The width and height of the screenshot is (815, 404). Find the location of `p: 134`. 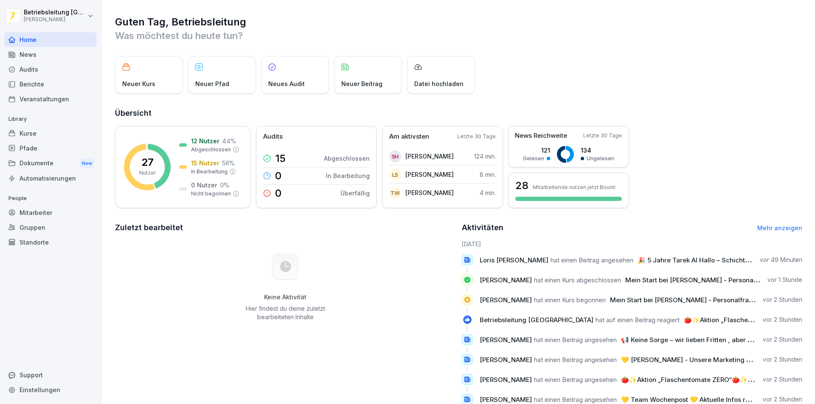

p: 134 is located at coordinates (597, 150).